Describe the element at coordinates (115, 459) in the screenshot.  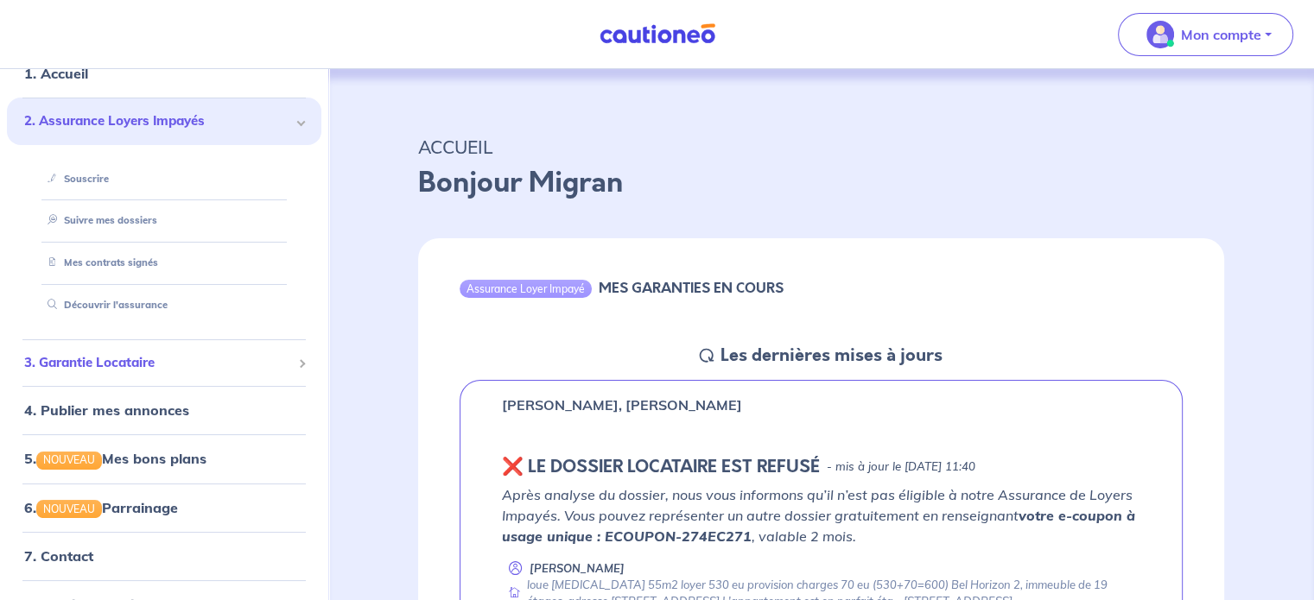
I see `a: 5.NOUVEAUMes bons plans` at that location.